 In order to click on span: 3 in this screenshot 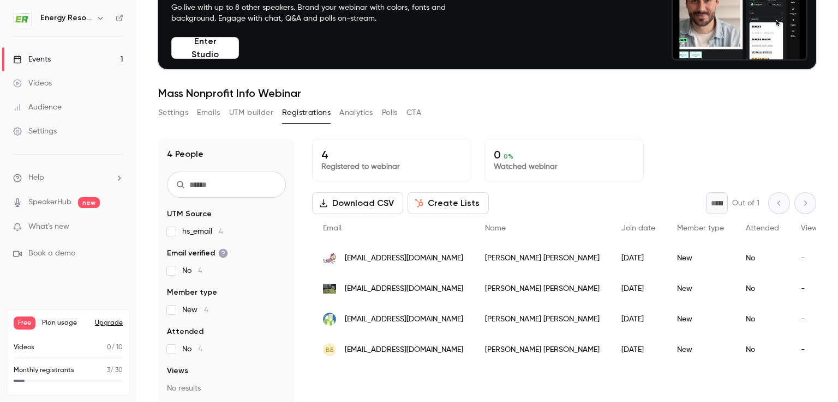, I will do `click(109, 371)`.